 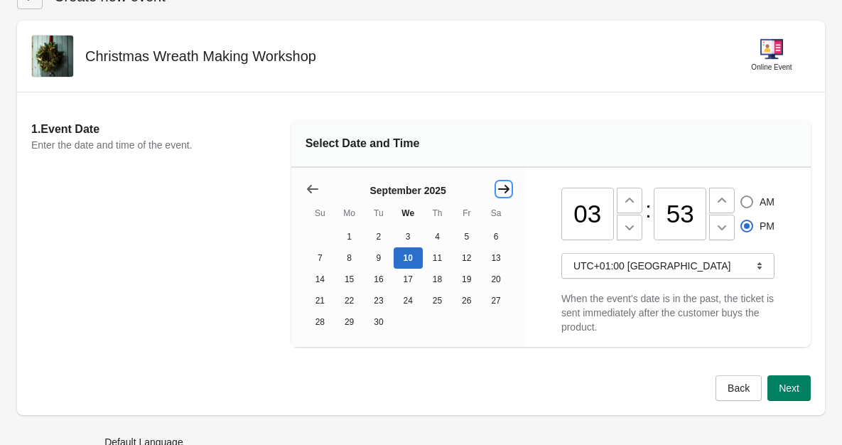 What do you see at coordinates (767, 202) in the screenshot?
I see `span: AM` at bounding box center [767, 202].